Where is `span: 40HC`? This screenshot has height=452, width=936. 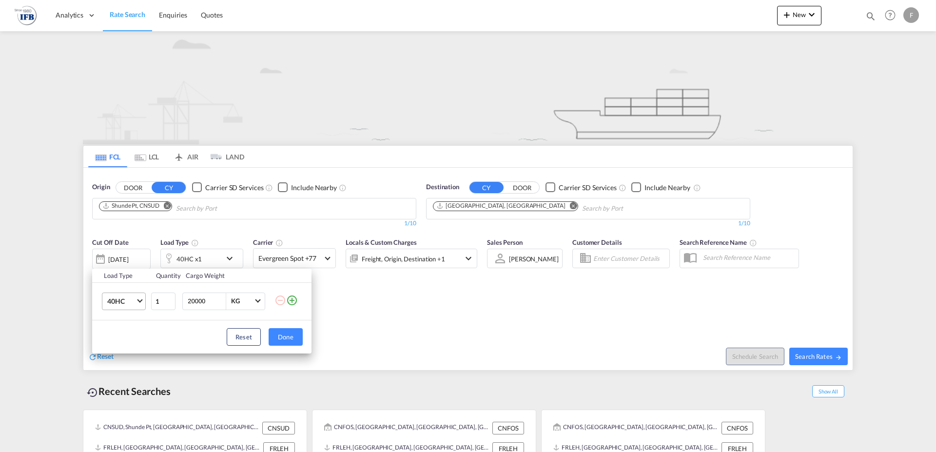 span: 40HC is located at coordinates (121, 301).